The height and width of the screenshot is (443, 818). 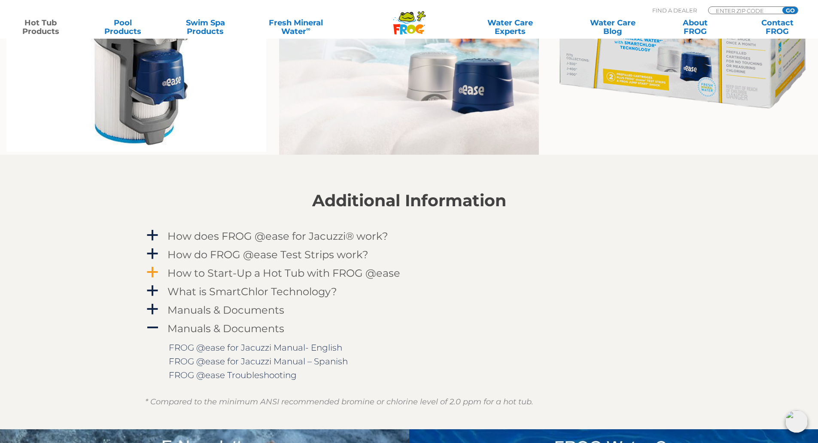 I want to click on a: Hot TubProducts, so click(x=40, y=27).